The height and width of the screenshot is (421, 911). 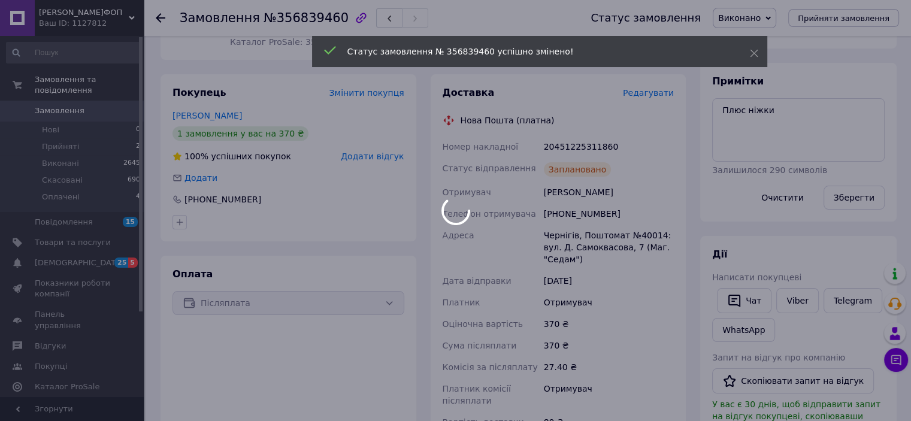 What do you see at coordinates (72, 320) in the screenshot?
I see `span: Панель управління` at bounding box center [72, 320].